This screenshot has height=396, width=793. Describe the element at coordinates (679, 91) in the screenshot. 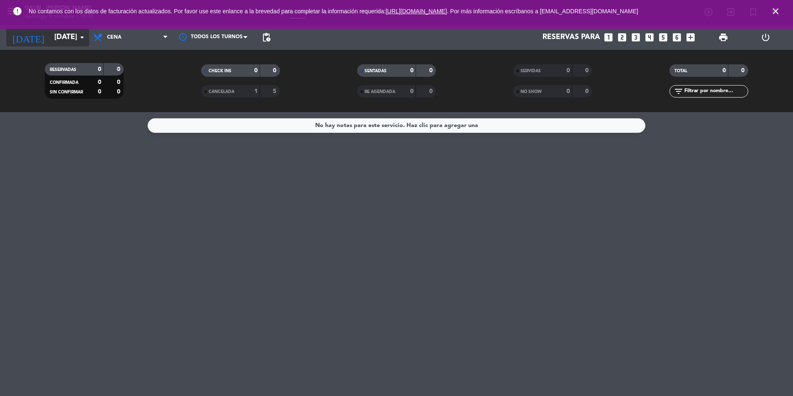

I see `i: filter_list` at that location.